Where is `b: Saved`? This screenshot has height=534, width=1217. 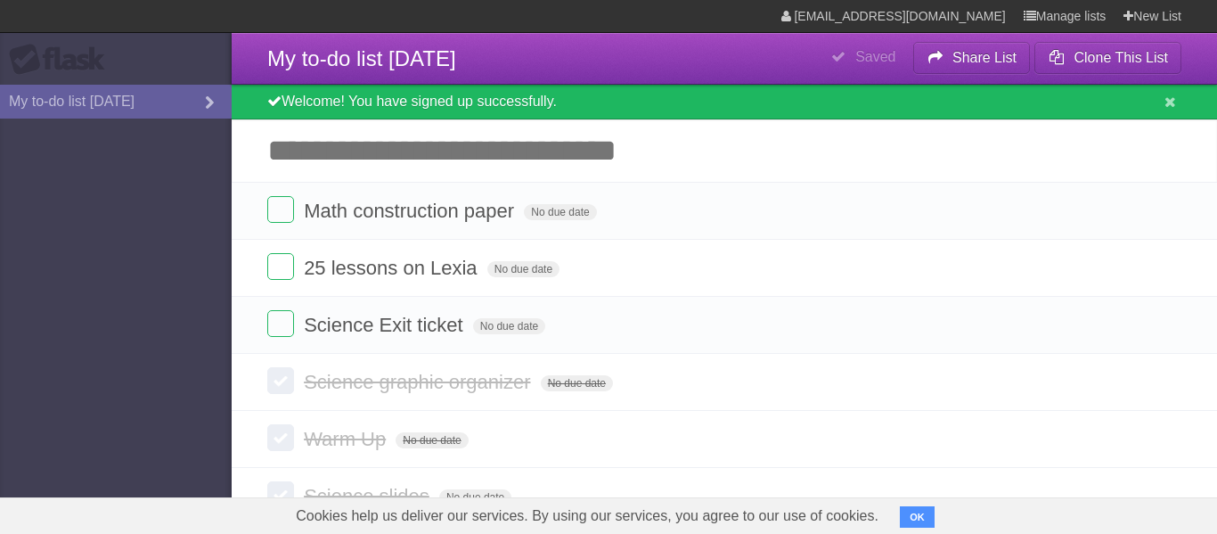 b: Saved is located at coordinates (875, 56).